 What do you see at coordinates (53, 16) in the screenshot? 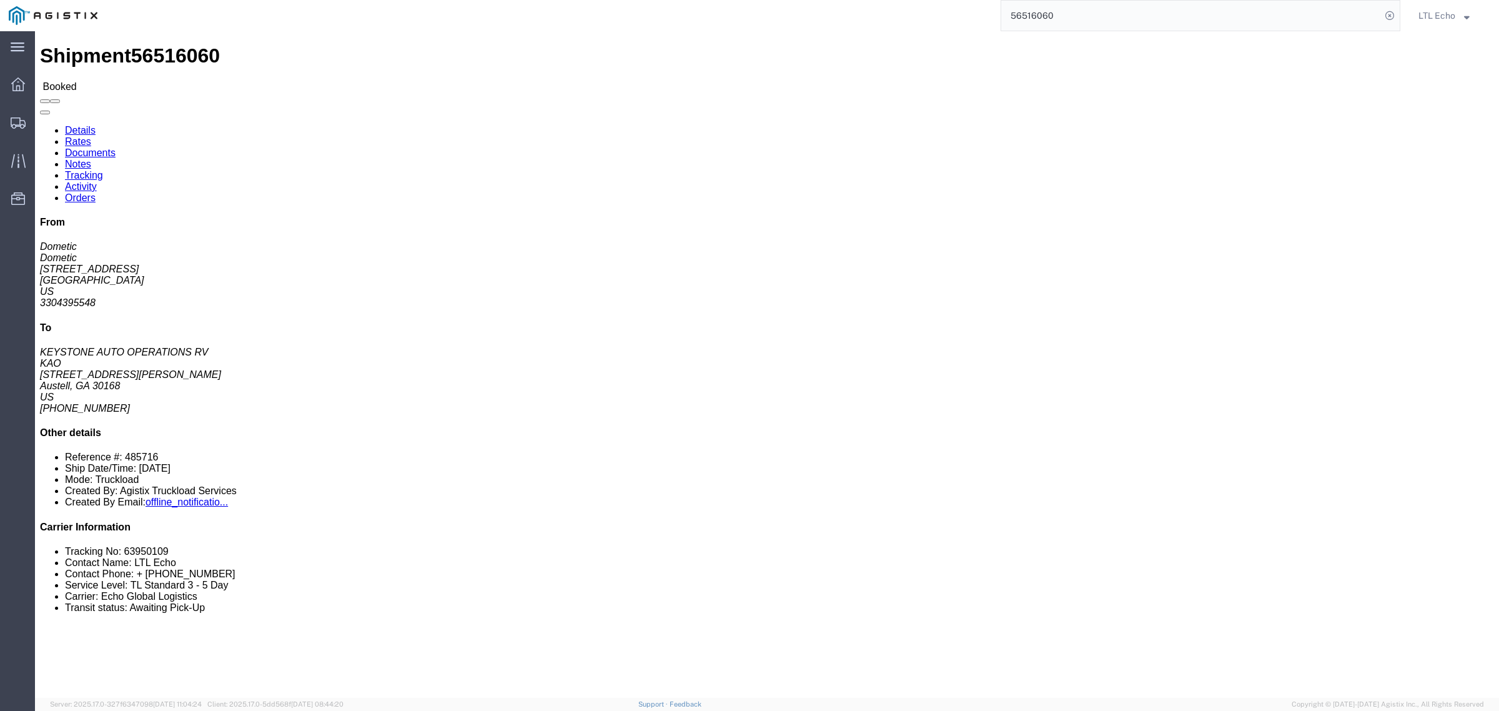
I see `img: logo` at bounding box center [53, 16].